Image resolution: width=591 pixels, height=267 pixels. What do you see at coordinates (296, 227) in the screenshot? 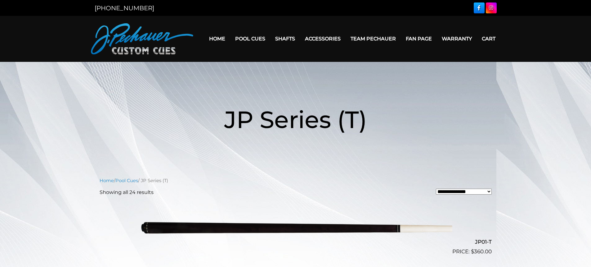
I see `img: JP01-T` at bounding box center [296, 227].